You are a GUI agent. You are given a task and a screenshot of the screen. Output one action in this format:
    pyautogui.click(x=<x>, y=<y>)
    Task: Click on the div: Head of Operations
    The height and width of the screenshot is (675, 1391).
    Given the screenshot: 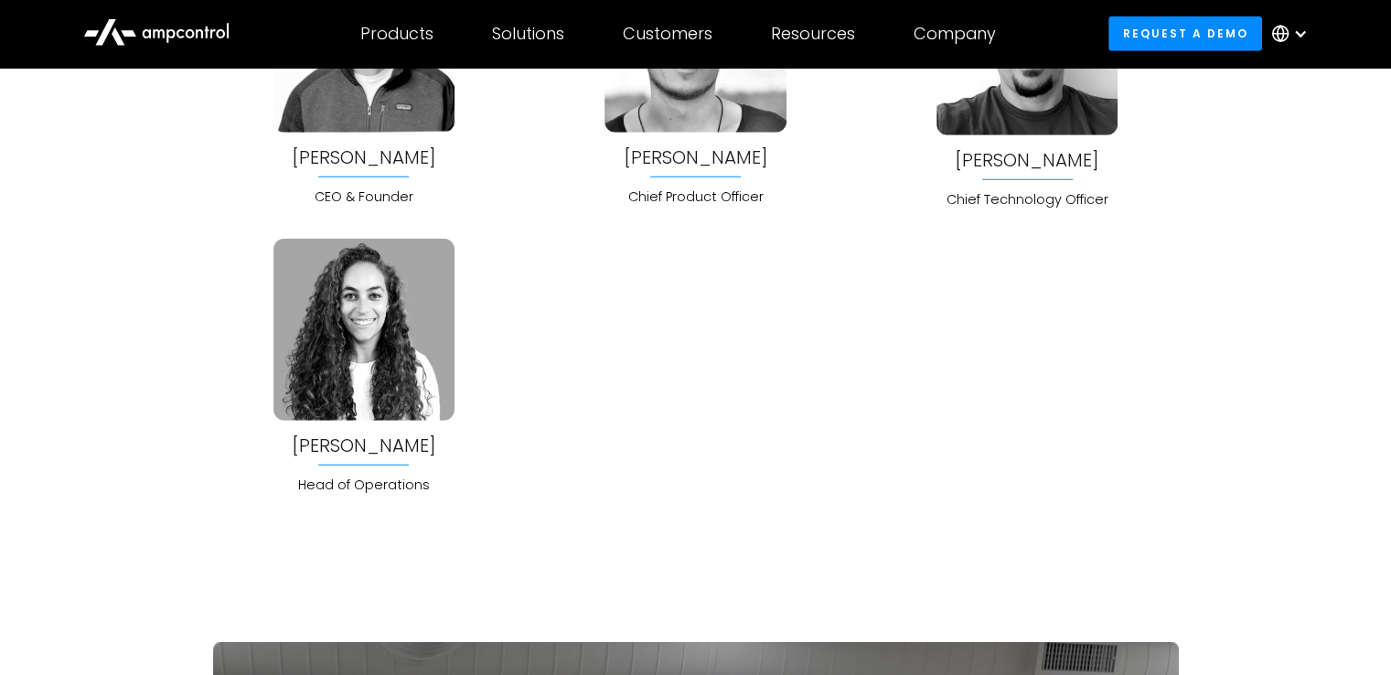 What is the action you would take?
    pyautogui.click(x=364, y=485)
    